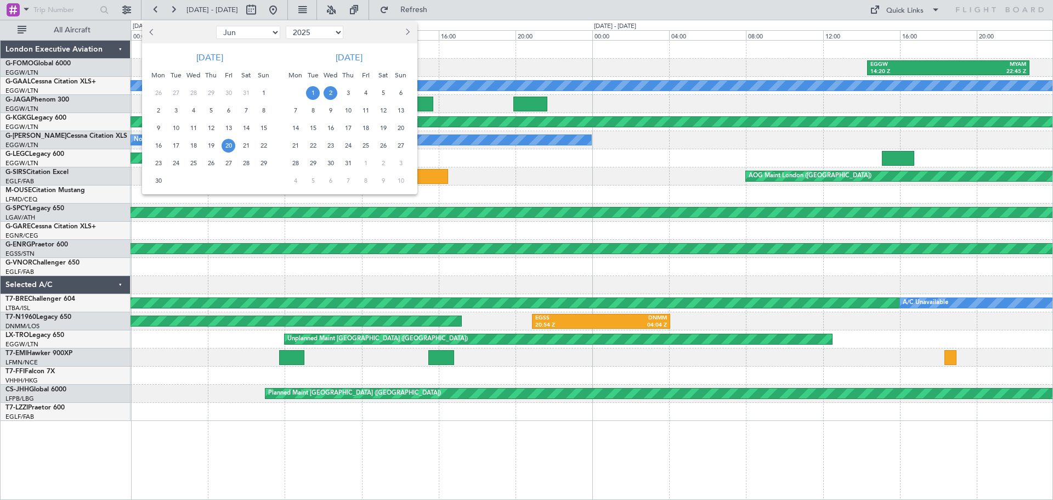 This screenshot has width=1053, height=500. Describe the element at coordinates (401, 110) in the screenshot. I see `div: 13-7-2025` at that location.